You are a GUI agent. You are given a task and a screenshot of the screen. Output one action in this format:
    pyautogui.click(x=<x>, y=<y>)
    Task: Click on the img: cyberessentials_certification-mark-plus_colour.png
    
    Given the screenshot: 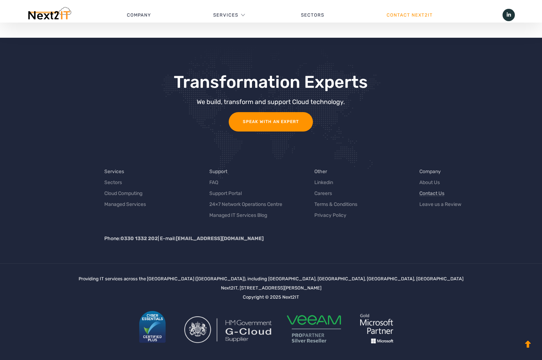 What is the action you would take?
    pyautogui.click(x=152, y=326)
    